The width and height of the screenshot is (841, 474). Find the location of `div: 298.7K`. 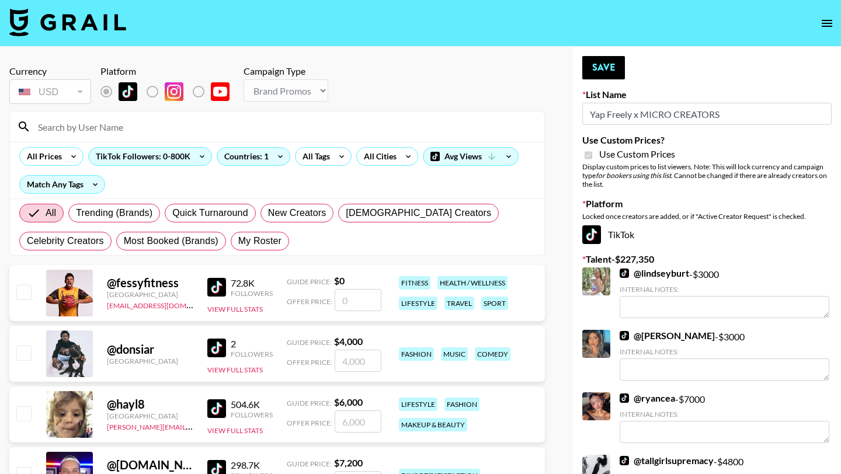

div: 298.7K is located at coordinates (252, 465).